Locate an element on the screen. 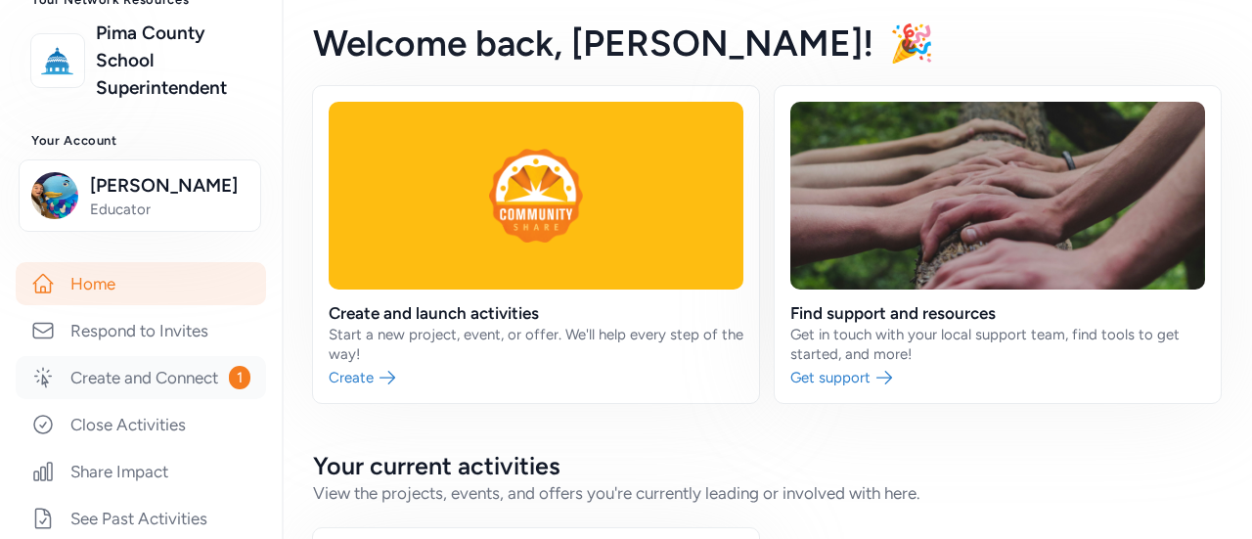  span: 1 is located at coordinates (240, 377).